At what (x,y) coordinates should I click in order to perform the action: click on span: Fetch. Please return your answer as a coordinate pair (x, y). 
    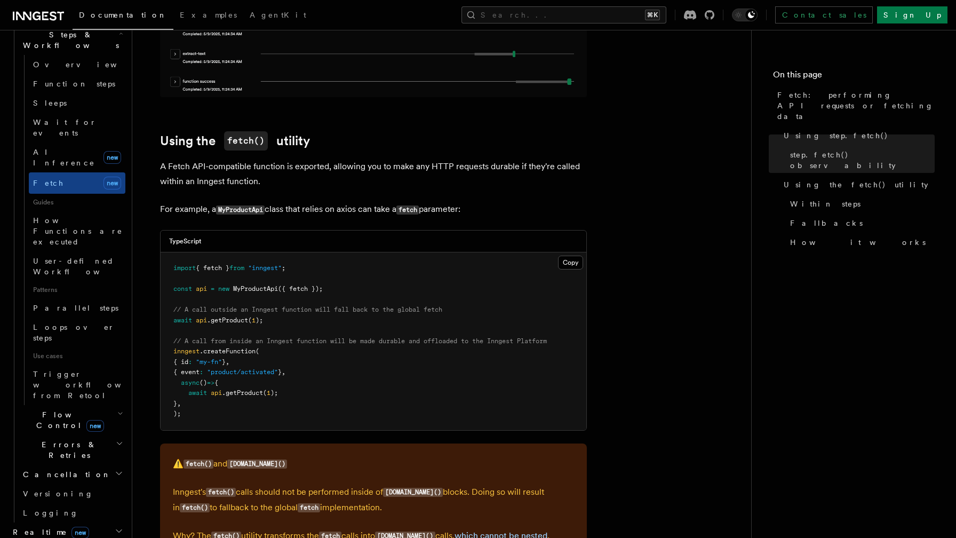
    Looking at the image, I should click on (49, 183).